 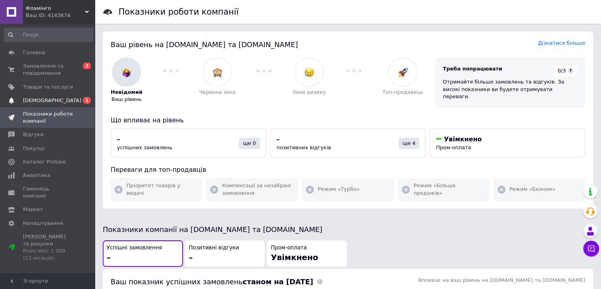 I want to click on span: Товари та послуги, so click(x=48, y=87).